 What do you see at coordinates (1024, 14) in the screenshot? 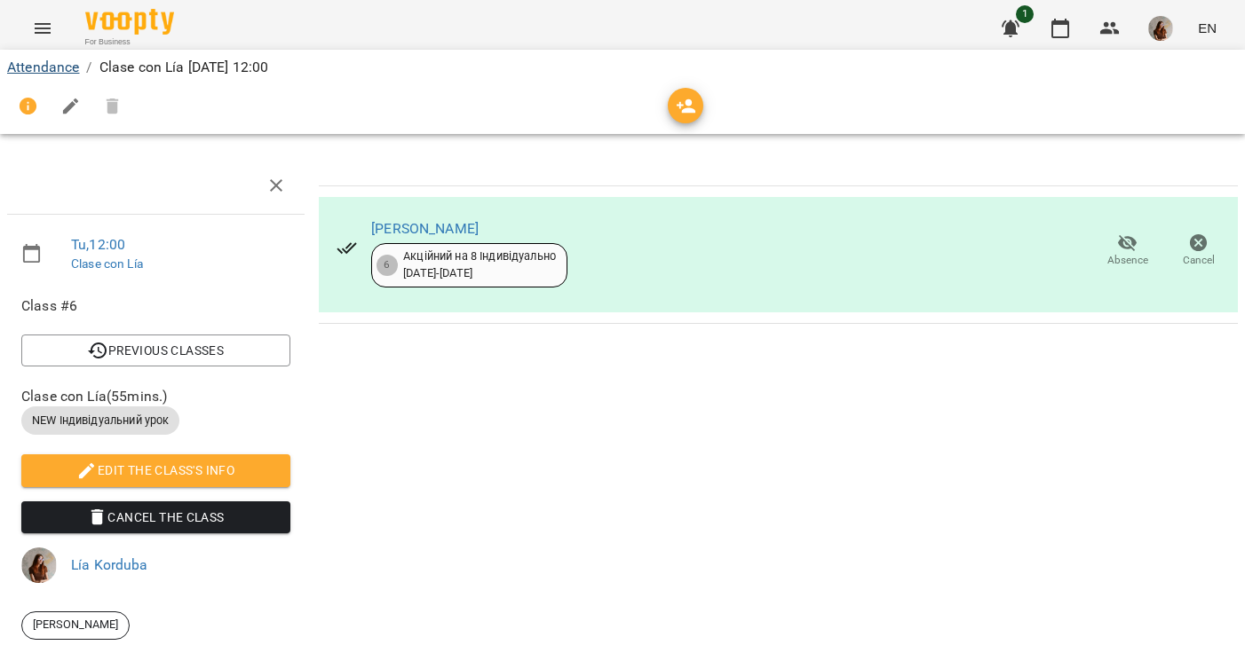
I see `span: 1` at bounding box center [1024, 14].